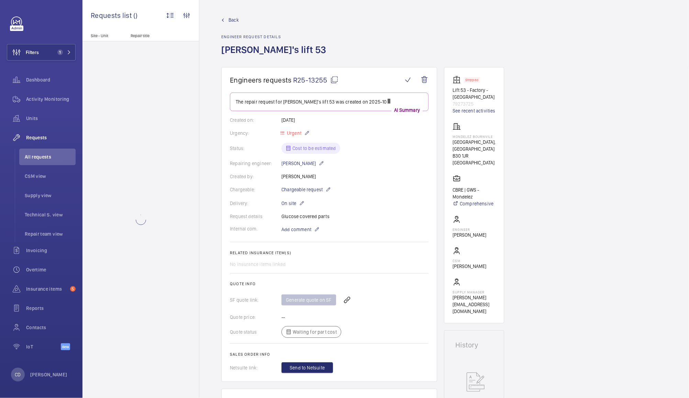 The image size is (689, 398). What do you see at coordinates (50, 157) in the screenshot?
I see `span: All requests` at bounding box center [50, 157].